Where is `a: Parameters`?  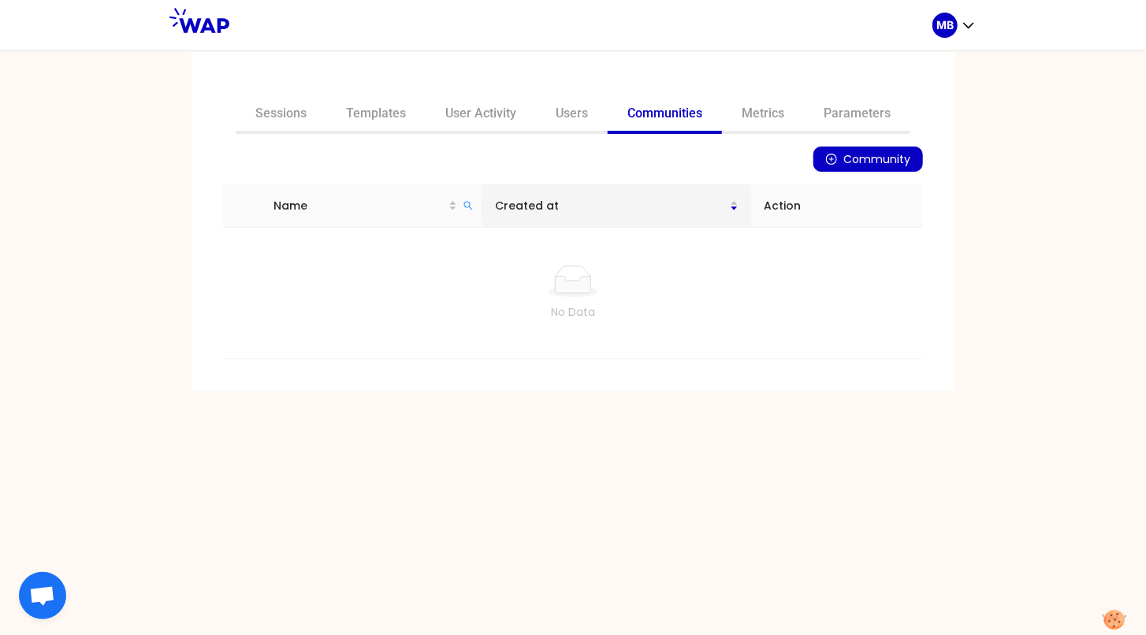 a: Parameters is located at coordinates (857, 115).